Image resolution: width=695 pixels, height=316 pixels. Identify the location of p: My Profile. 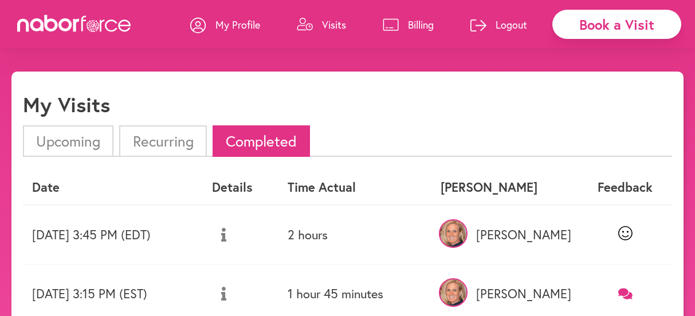
(238, 25).